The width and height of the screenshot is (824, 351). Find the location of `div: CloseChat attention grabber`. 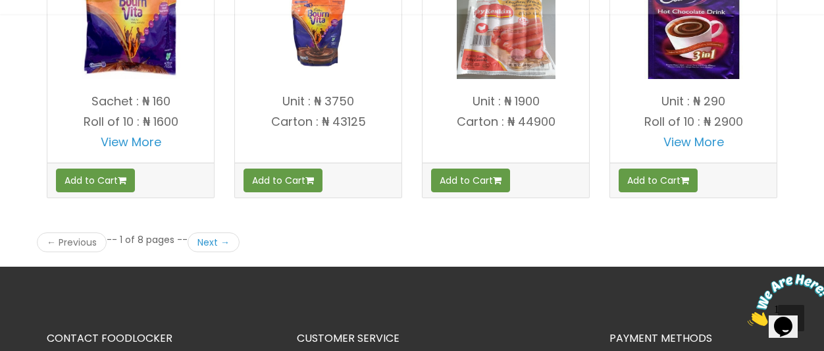

div: CloseChat attention grabber is located at coordinates (41, 31).